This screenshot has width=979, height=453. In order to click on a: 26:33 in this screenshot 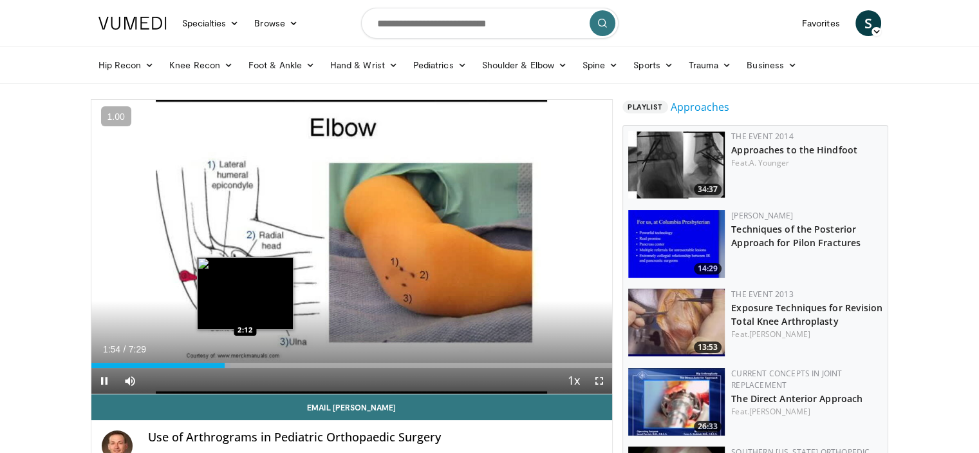, I will do `click(677, 401)`.